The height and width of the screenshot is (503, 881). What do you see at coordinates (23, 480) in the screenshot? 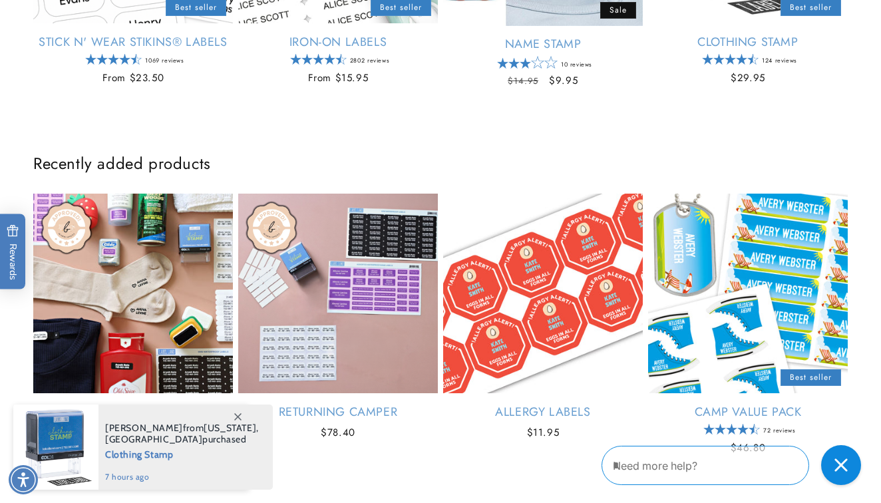
I see `div: Accessibility Menu` at bounding box center [23, 480].